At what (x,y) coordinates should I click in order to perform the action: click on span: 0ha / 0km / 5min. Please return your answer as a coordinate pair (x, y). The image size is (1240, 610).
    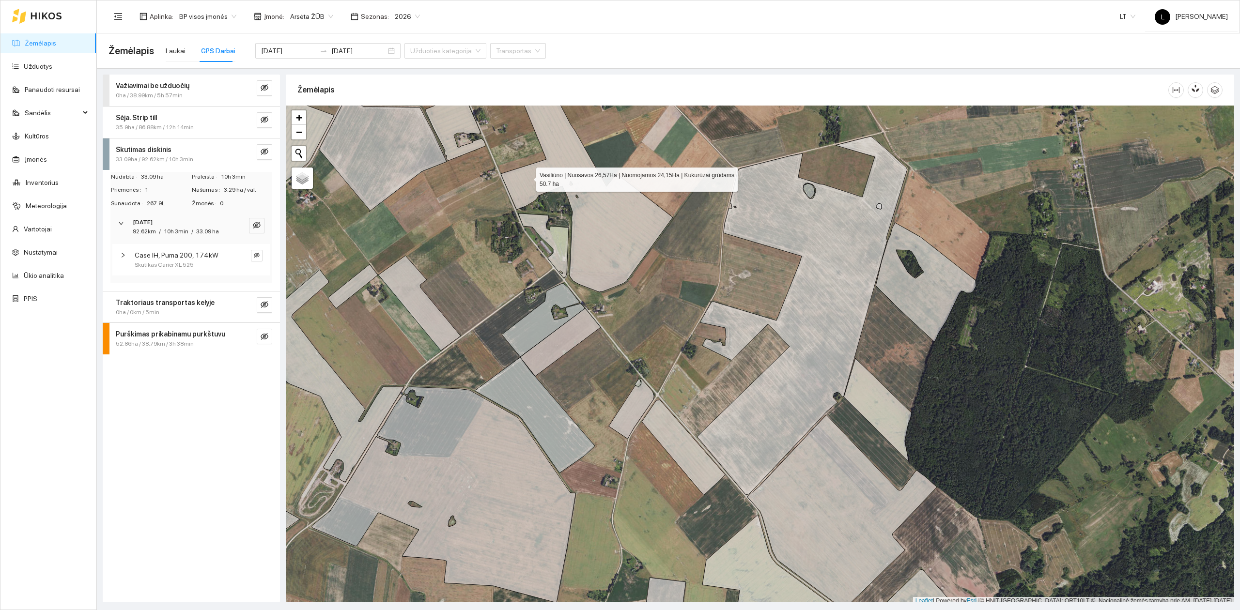
    Looking at the image, I should click on (138, 312).